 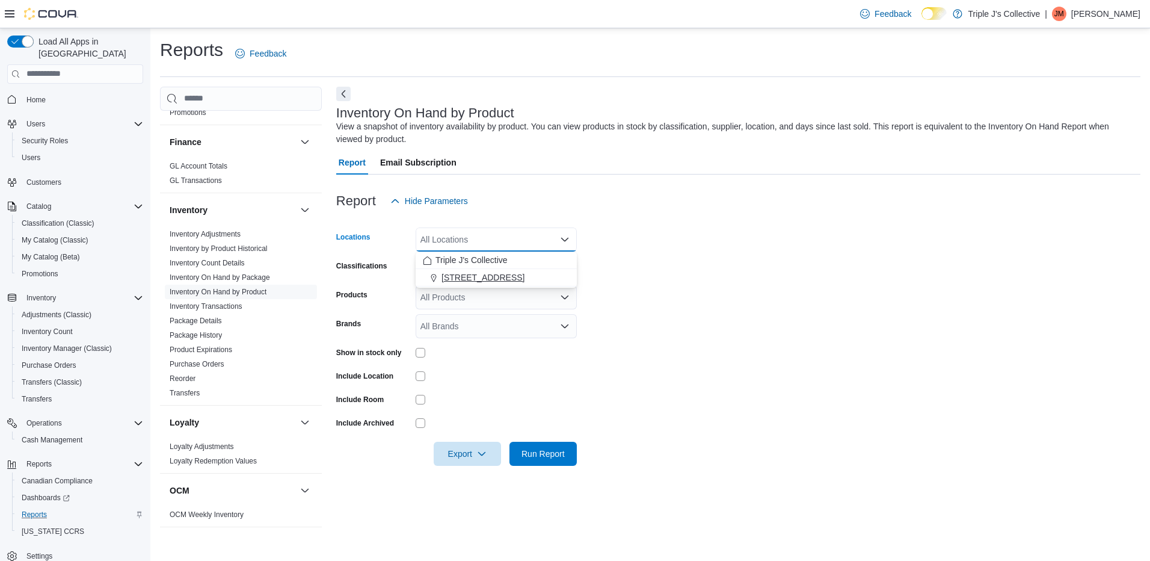 What do you see at coordinates (188, 210) in the screenshot?
I see `h3: Inventory` at bounding box center [188, 210].